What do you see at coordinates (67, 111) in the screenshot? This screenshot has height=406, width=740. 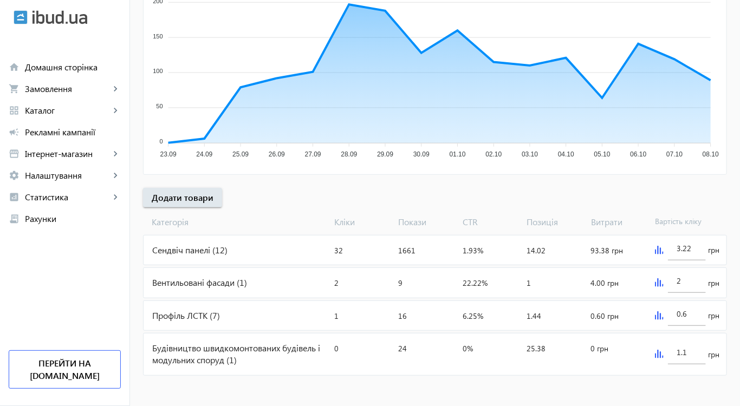 I see `span: Каталог` at bounding box center [67, 111].